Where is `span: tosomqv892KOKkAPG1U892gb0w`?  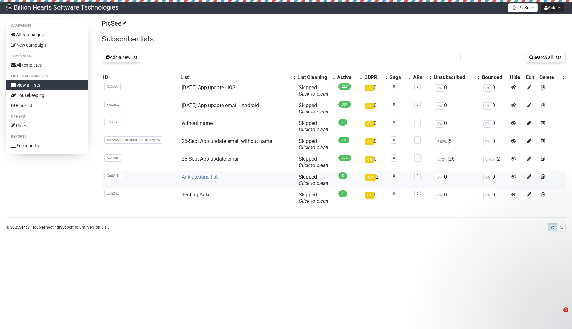 span: tosomqv892KOKkAPG1U892gb0w is located at coordinates (133, 140).